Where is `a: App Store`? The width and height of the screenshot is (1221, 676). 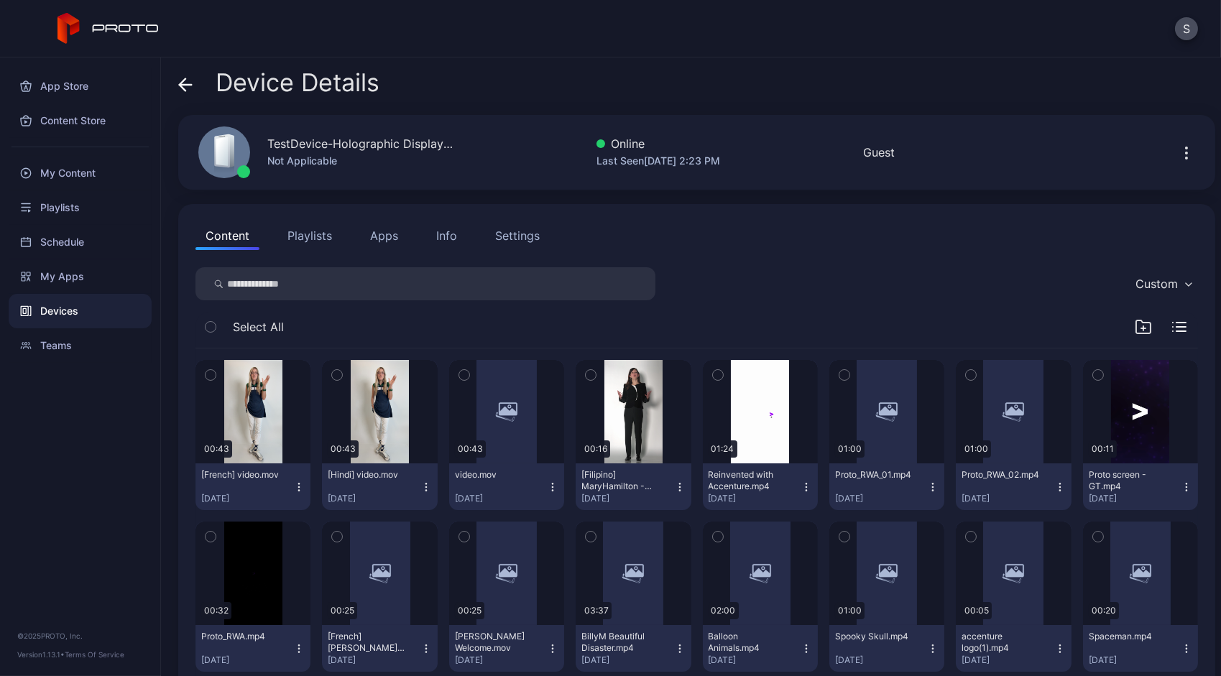
a: App Store is located at coordinates (80, 86).